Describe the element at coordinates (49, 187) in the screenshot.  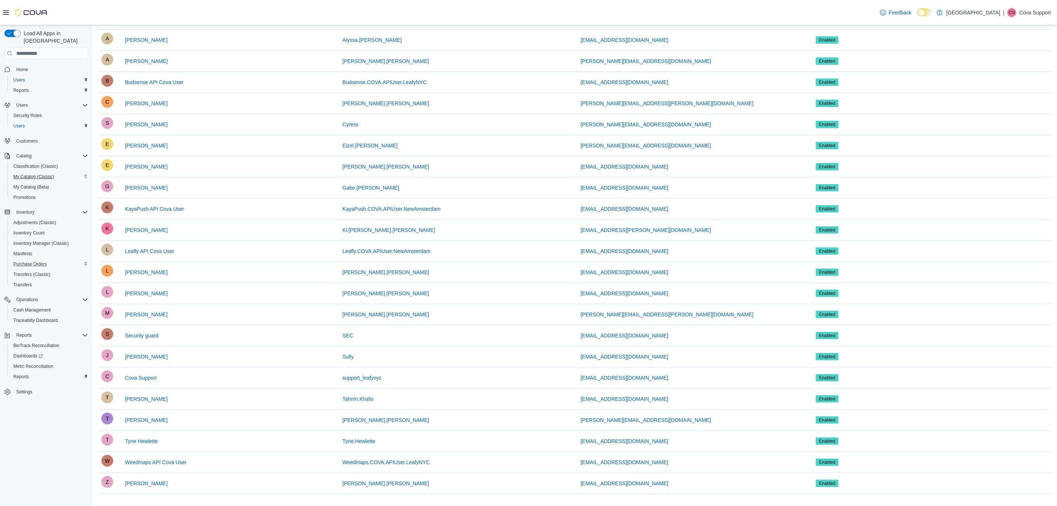
I see `button: My Catalog (Beta)` at that location.